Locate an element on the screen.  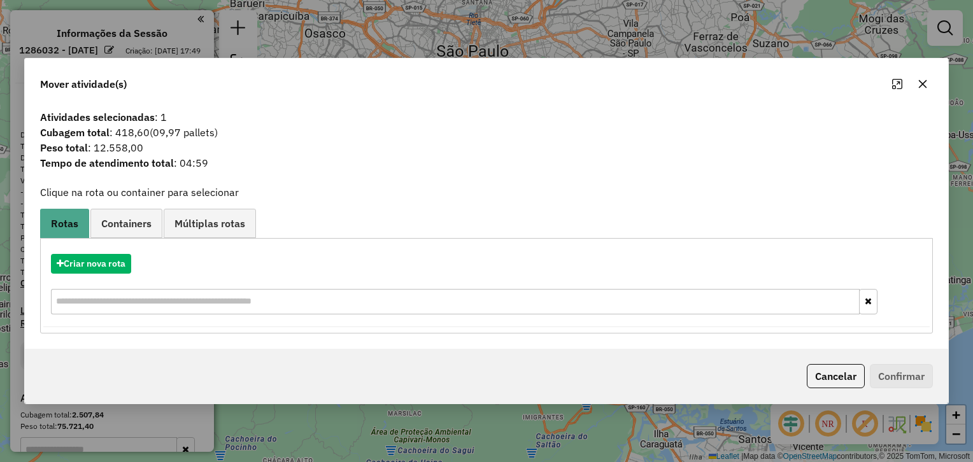
button: Maximize is located at coordinates (897, 84).